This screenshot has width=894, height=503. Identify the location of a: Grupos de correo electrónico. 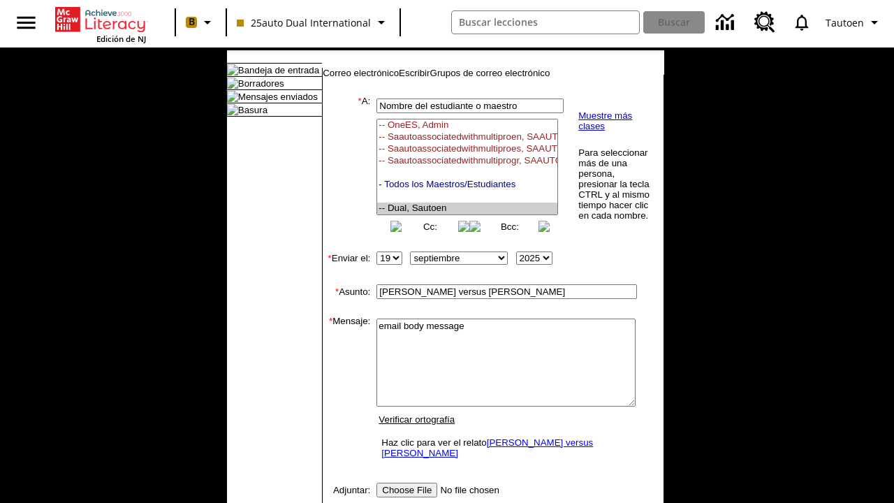
(490, 73).